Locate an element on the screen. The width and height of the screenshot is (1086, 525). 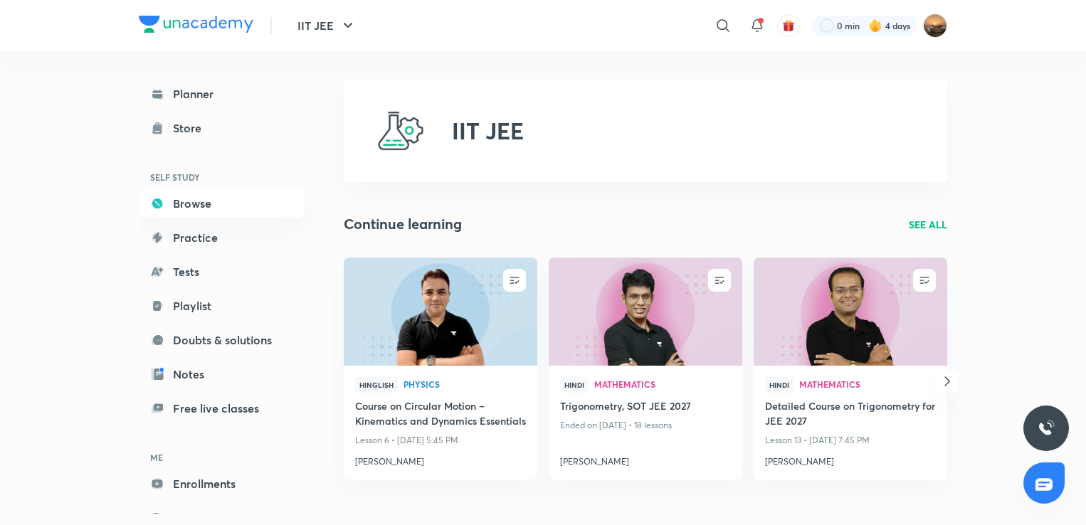
div: Store is located at coordinates (191, 128).